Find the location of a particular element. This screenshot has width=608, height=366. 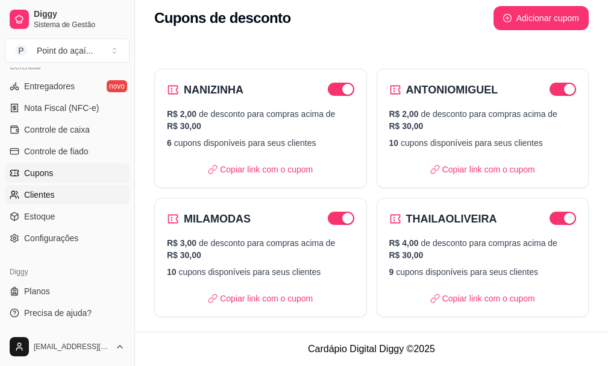

span: P is located at coordinates (21, 51).